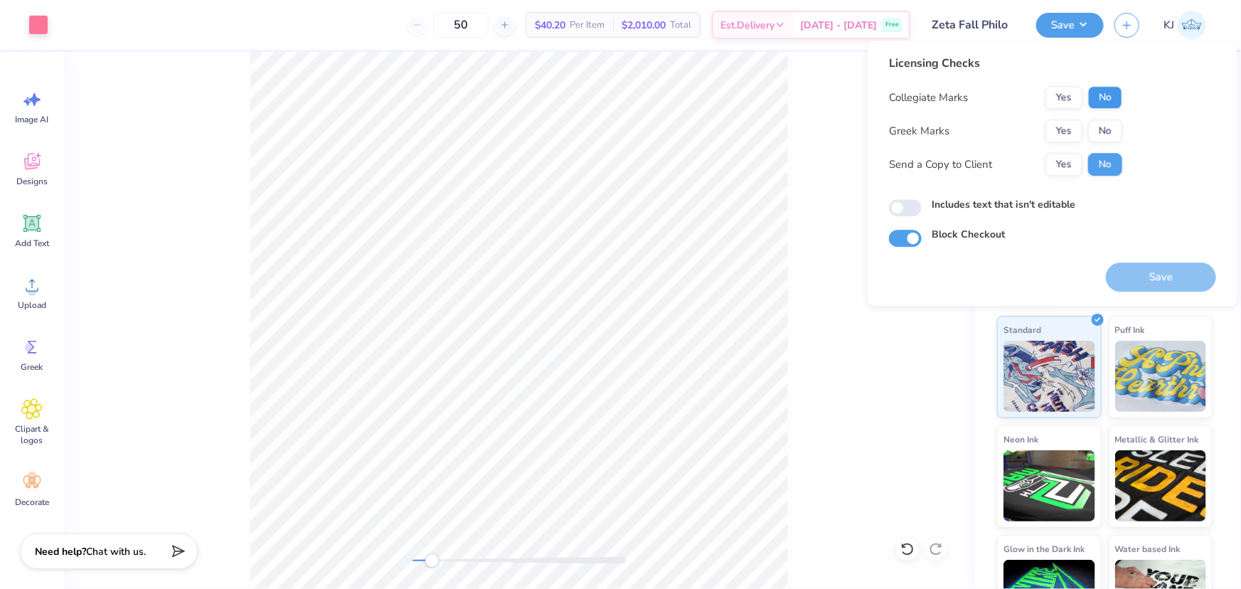 The image size is (1241, 589). Describe the element at coordinates (1192, 25) in the screenshot. I see `img: Kendra Jingco` at that location.